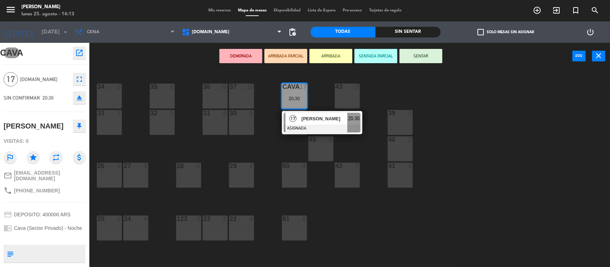 This screenshot has height=267, width=610. Describe the element at coordinates (388, 140) in the screenshot. I see `div: 40` at that location.